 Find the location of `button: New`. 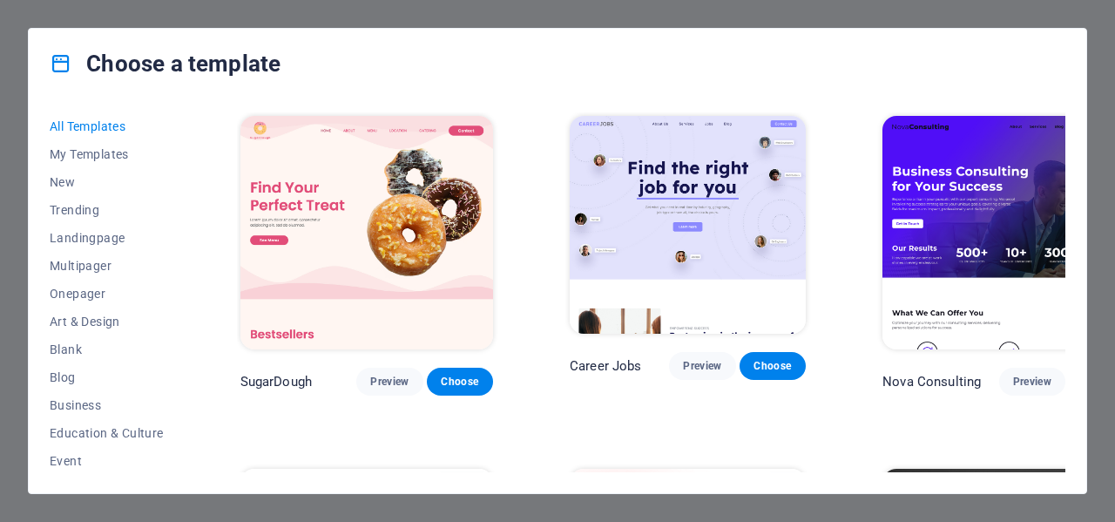

button: New is located at coordinates (106, 182).